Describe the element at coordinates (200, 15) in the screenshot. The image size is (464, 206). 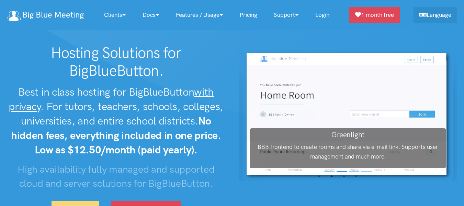
I see `a: Features / Usage` at that location.